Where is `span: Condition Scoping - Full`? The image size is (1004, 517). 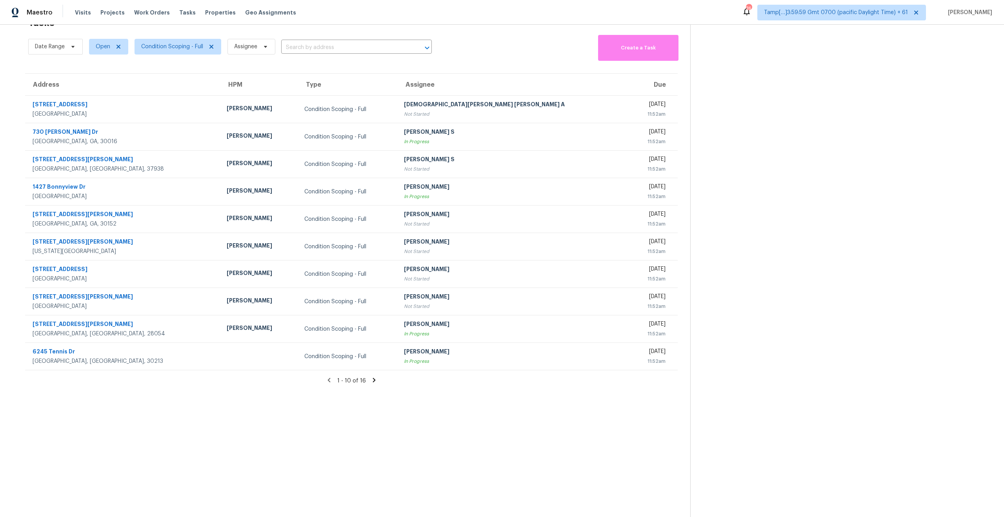 span: Condition Scoping - Full is located at coordinates (172, 47).